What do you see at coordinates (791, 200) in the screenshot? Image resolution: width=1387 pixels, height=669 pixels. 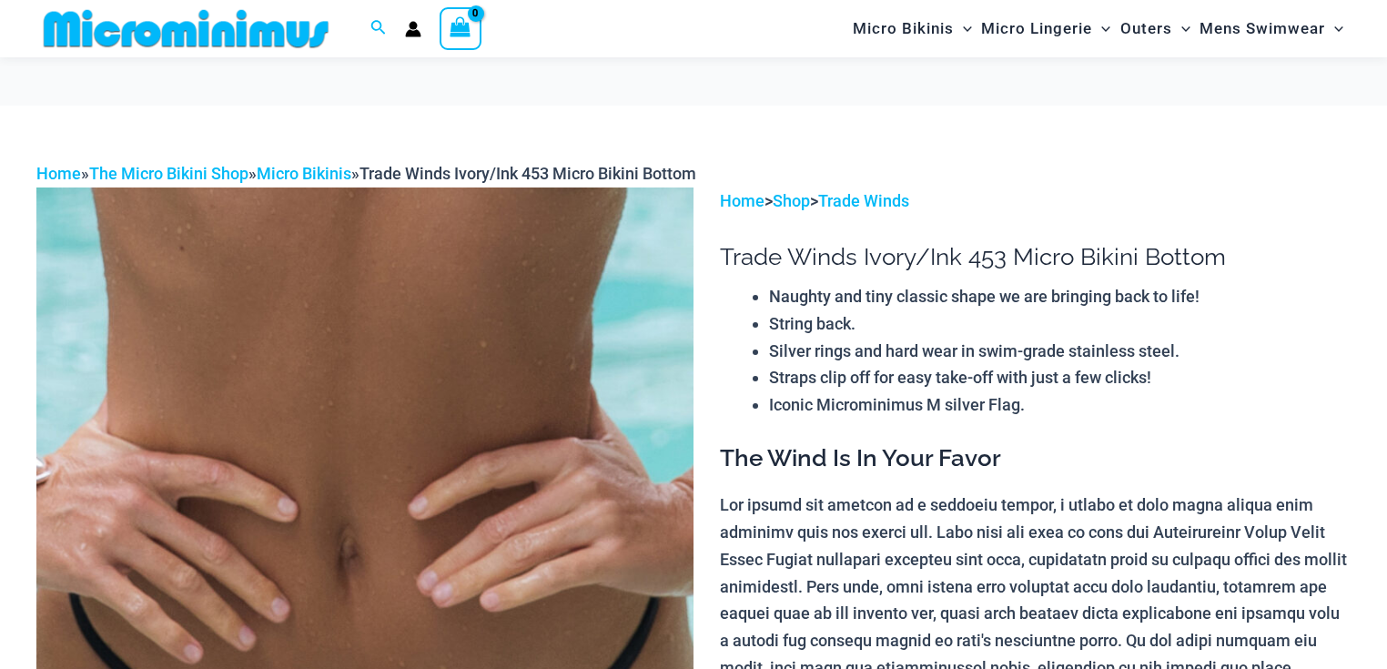 I see `a: Shop` at bounding box center [791, 200].